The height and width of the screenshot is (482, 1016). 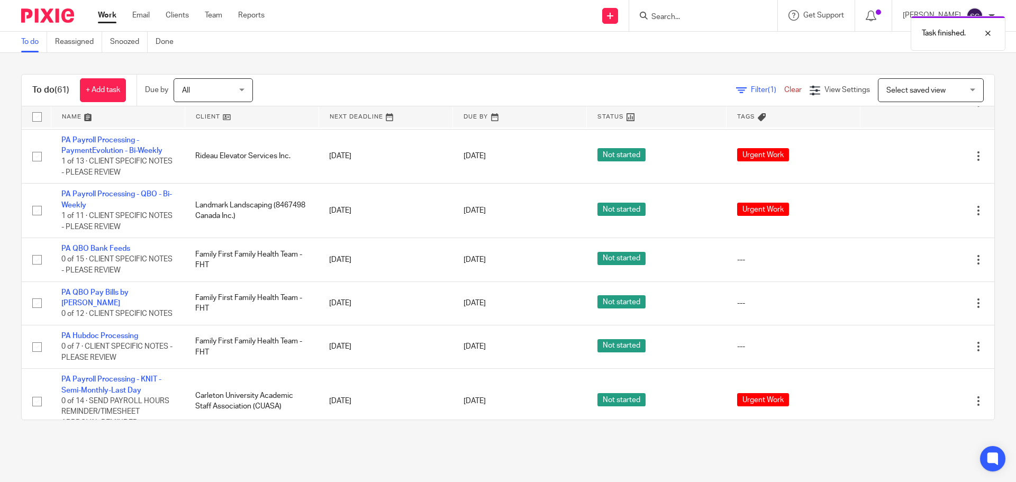 What do you see at coordinates (116, 199) in the screenshot?
I see `a: PA Payroll Processing - QBO - Bi-Weekly` at bounding box center [116, 199].